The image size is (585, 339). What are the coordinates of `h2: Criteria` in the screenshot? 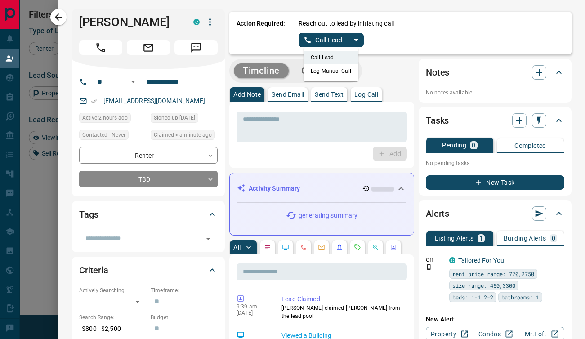 It's located at (93, 270).